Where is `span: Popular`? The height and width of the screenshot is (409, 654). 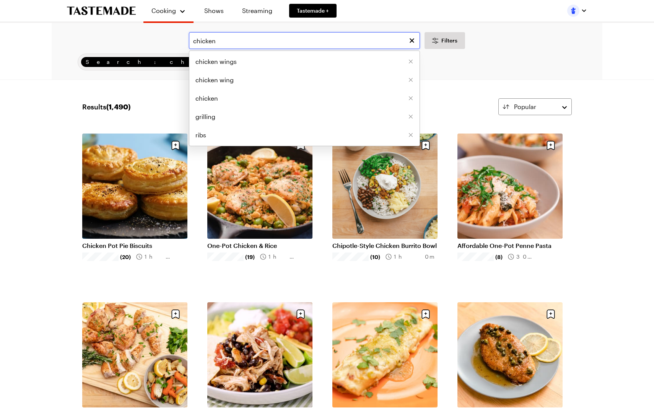
span: Popular is located at coordinates (525, 107).